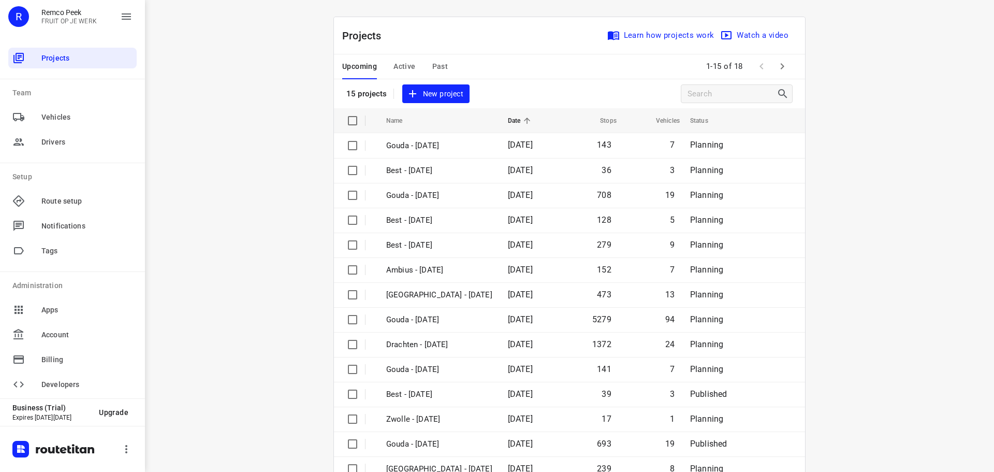  I want to click on span: Account, so click(87, 335).